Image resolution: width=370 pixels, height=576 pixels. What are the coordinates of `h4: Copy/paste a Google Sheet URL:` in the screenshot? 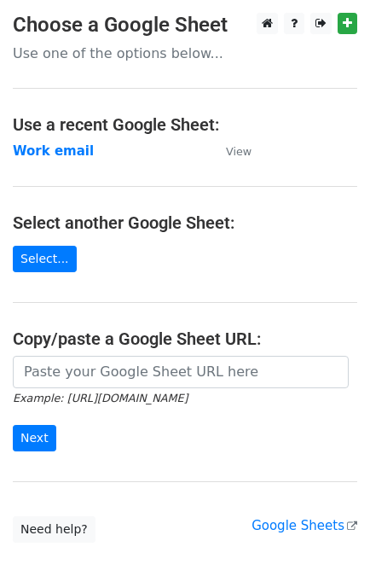 It's located at (185, 339).